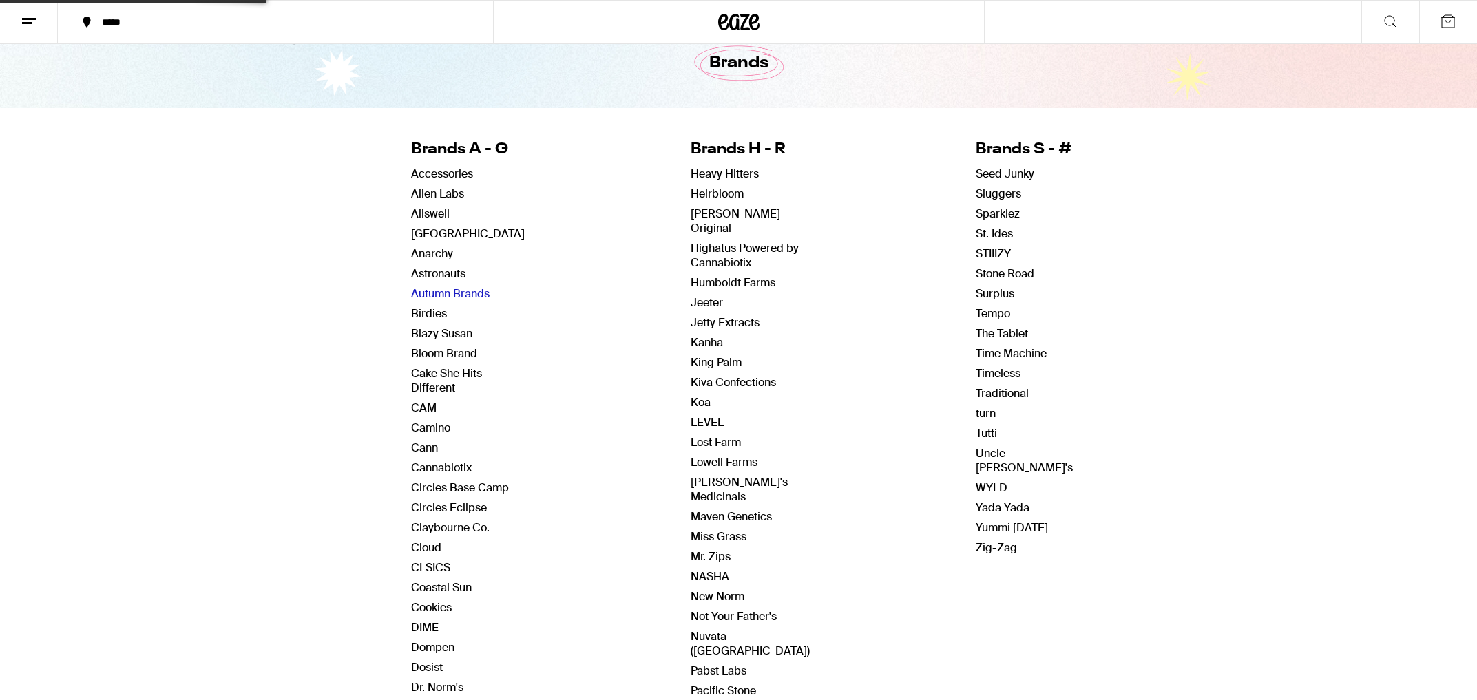  What do you see at coordinates (468, 149) in the screenshot?
I see `h4: Brands A - G` at bounding box center [468, 149].